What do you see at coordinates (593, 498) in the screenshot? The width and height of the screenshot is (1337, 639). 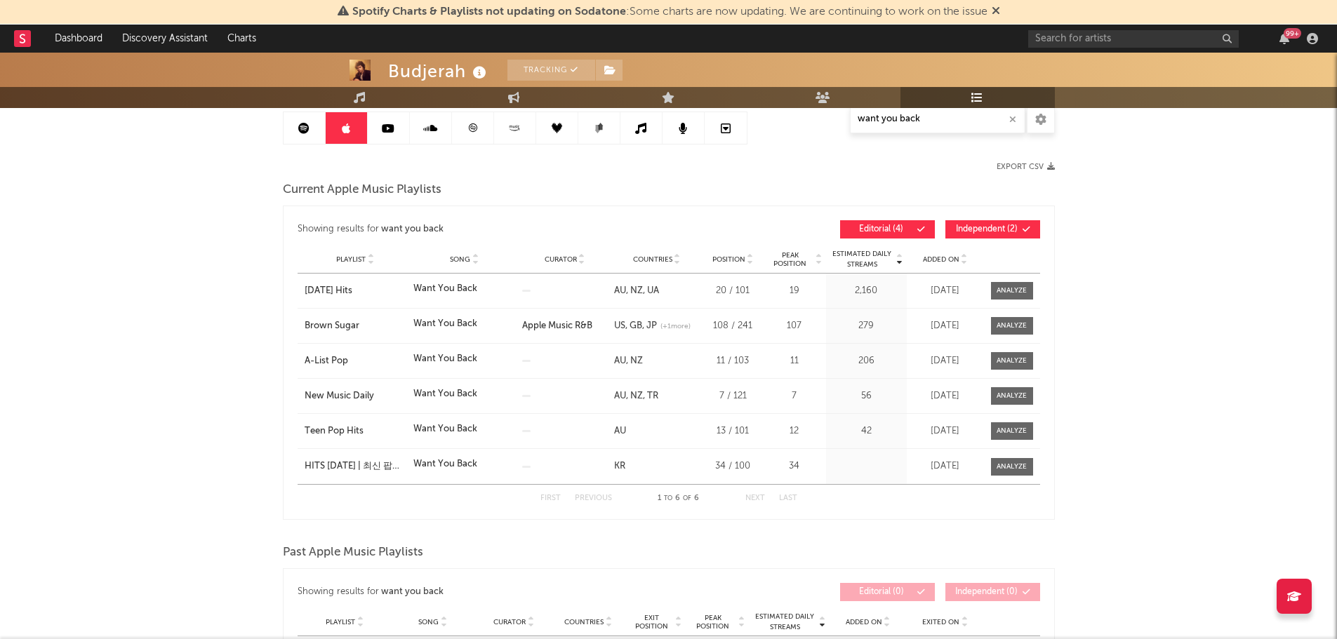 I see `button: Previous` at bounding box center [593, 498].